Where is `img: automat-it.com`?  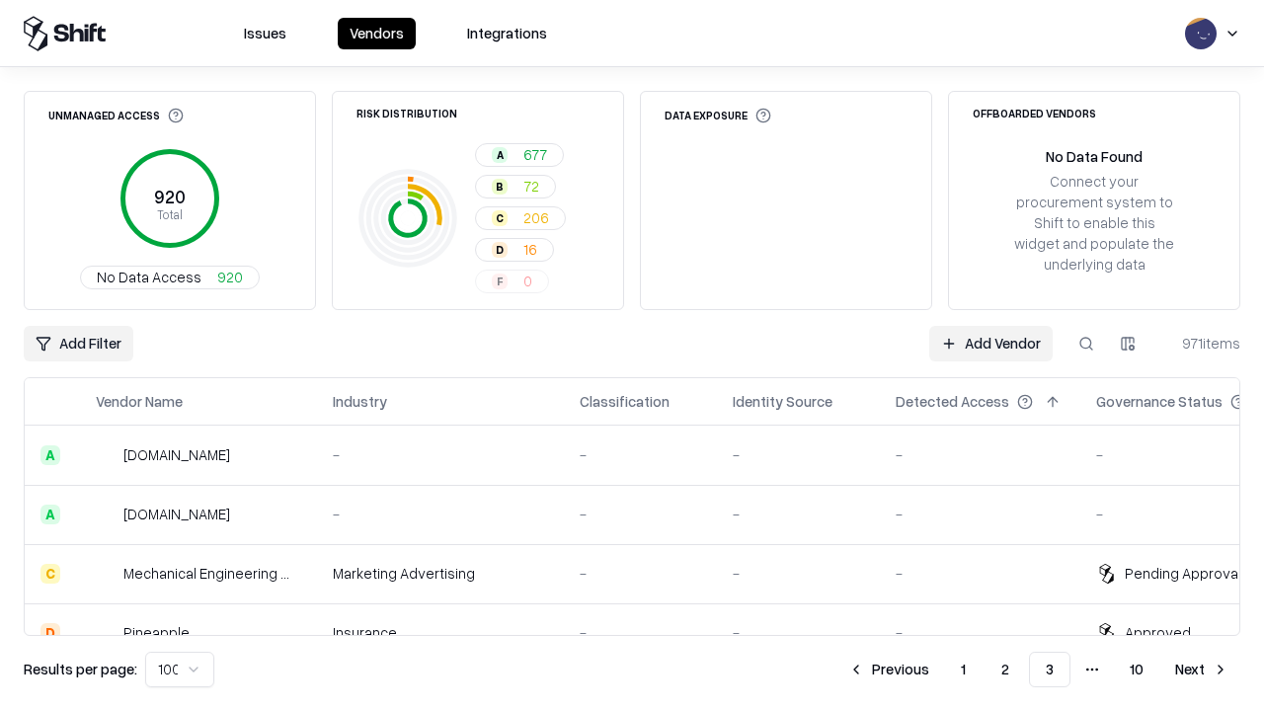 img: automat-it.com is located at coordinates (106, 455).